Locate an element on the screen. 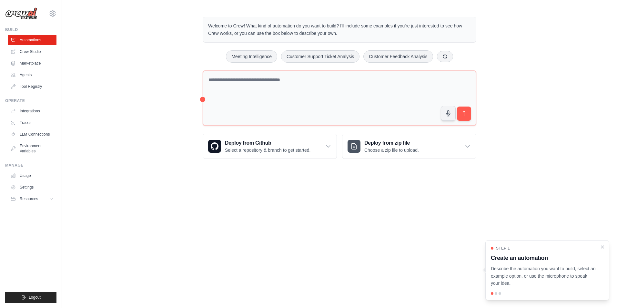 The width and height of the screenshot is (617, 308). div: Build is located at coordinates (31, 30).